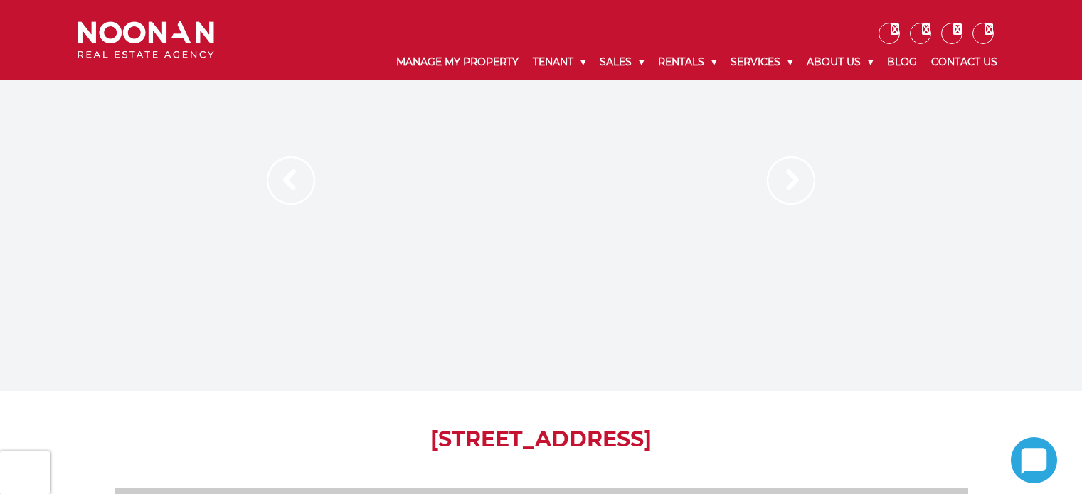  Describe the element at coordinates (964, 62) in the screenshot. I see `a: Contact Us` at that location.